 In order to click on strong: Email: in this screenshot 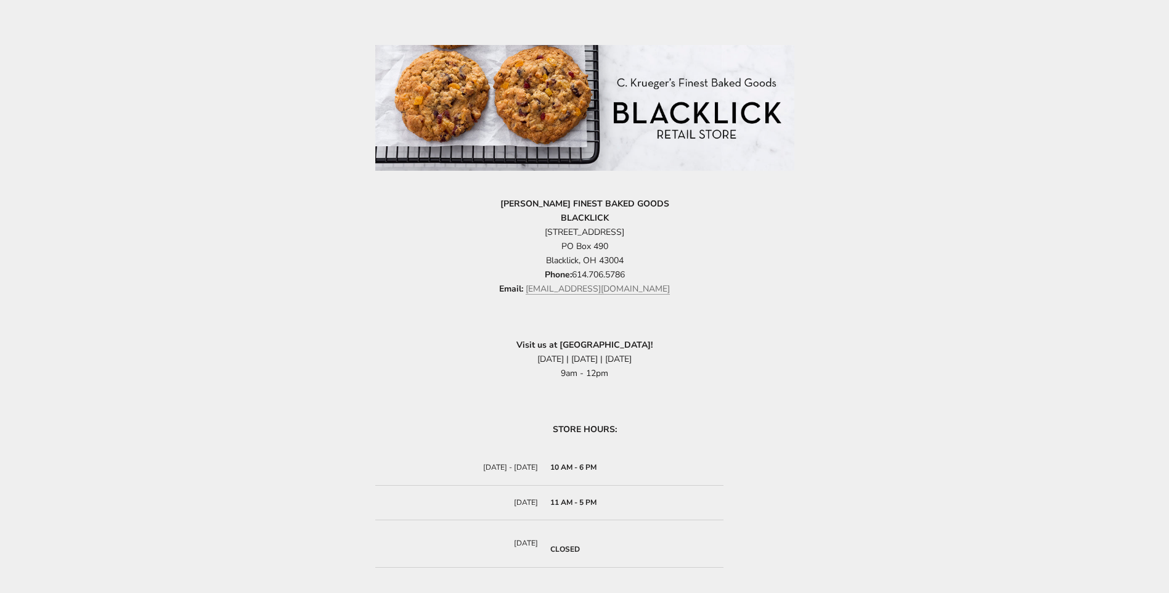, I will do `click(511, 288)`.